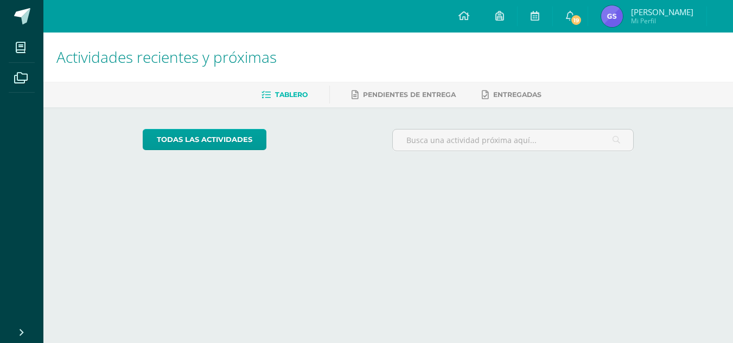 The image size is (733, 343). I want to click on span: Pendientes de entrega, so click(409, 94).